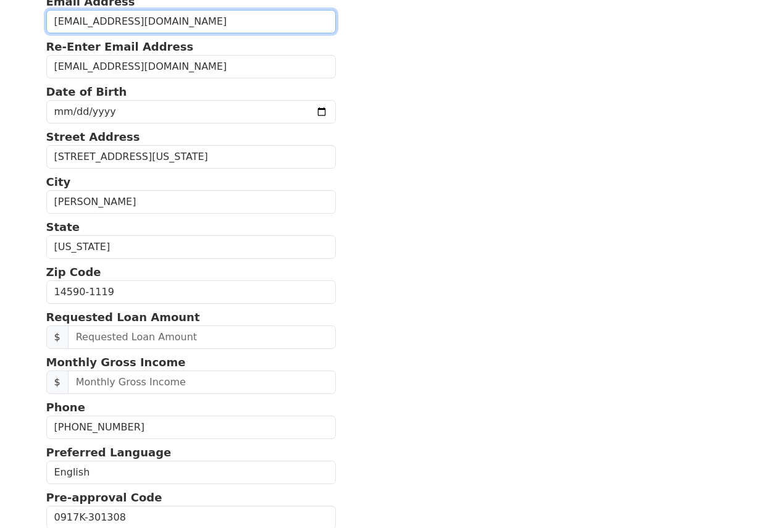 Image resolution: width=781 pixels, height=528 pixels. I want to click on strong: State, so click(63, 227).